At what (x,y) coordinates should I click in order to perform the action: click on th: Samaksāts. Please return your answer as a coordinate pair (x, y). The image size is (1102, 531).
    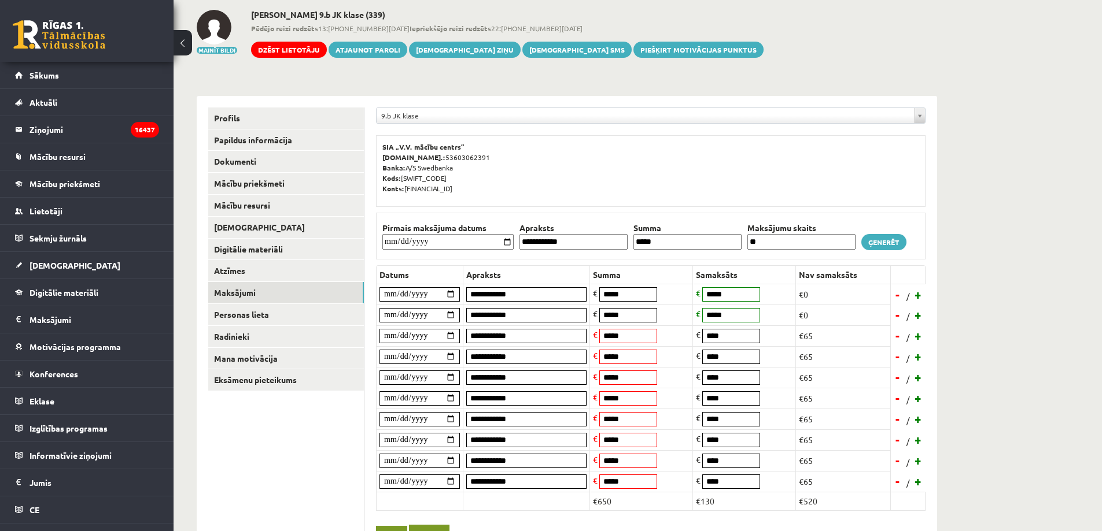
    Looking at the image, I should click on (744, 275).